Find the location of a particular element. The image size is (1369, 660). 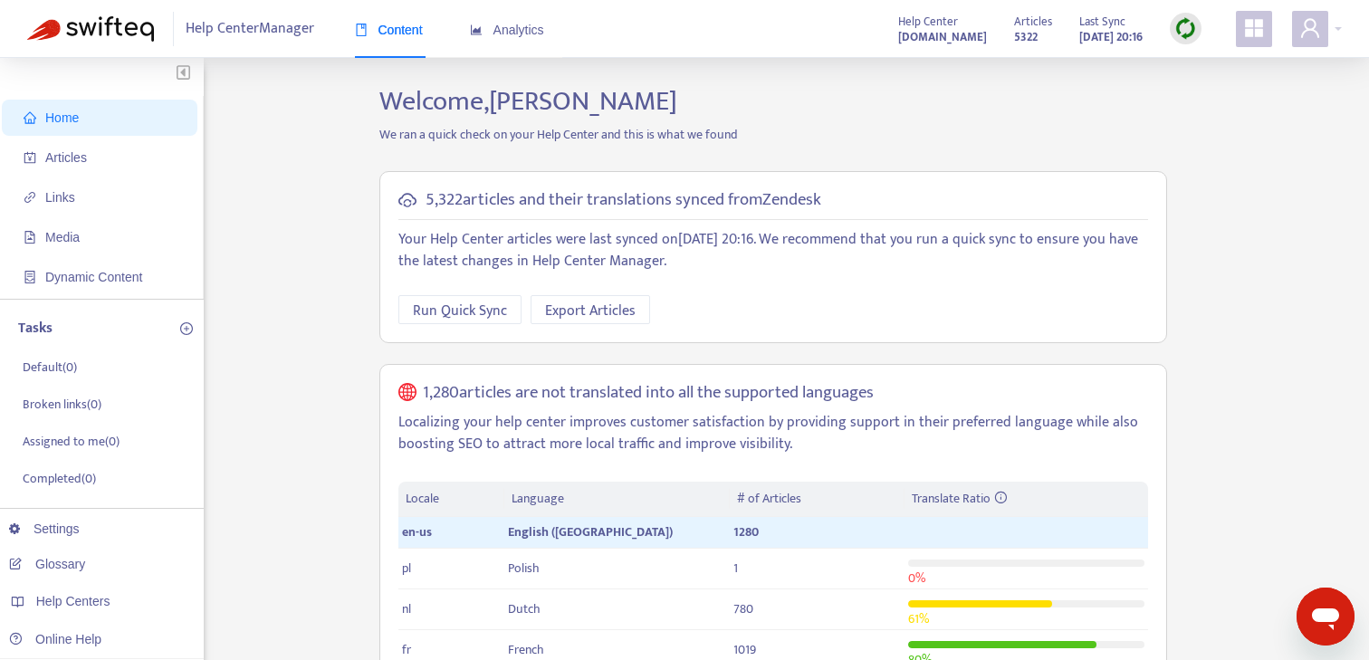

span: plus-circle is located at coordinates (187, 329).